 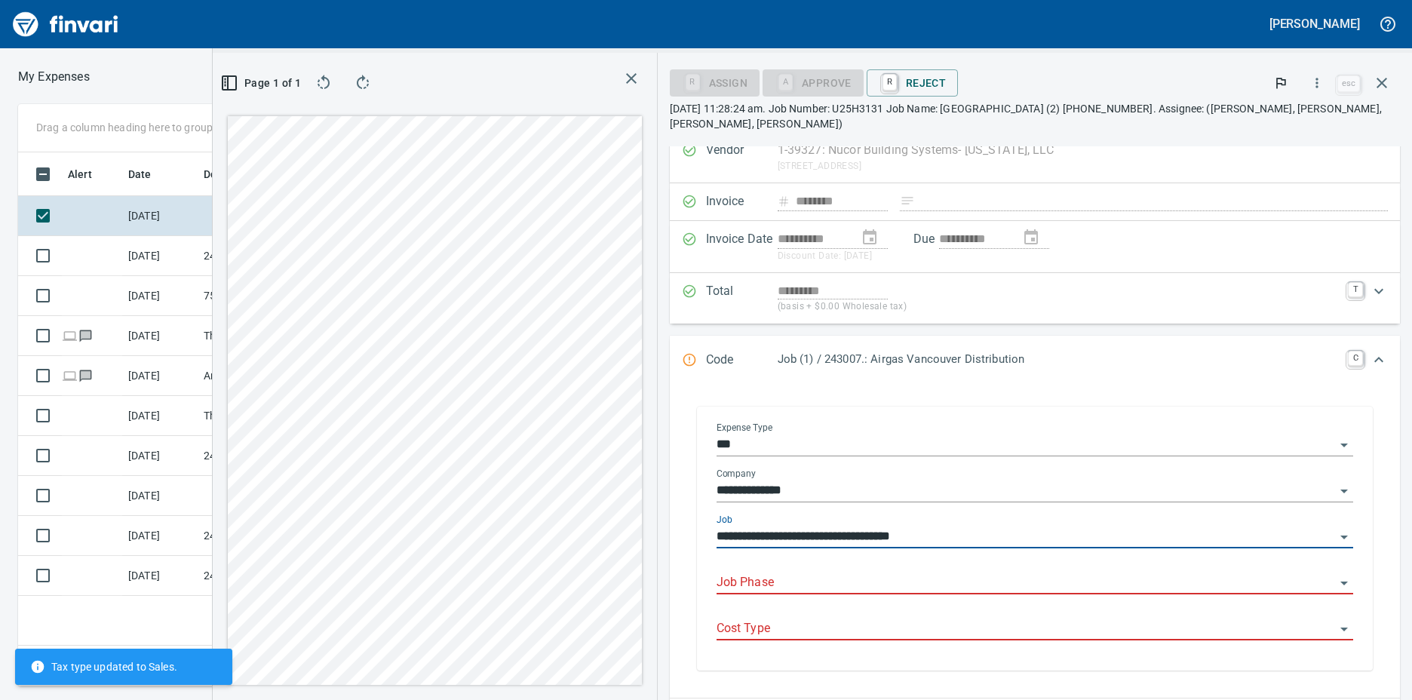 I want to click on p: Job (1) / 243007.: Airgas Vancouver Distribution, so click(x=1058, y=359).